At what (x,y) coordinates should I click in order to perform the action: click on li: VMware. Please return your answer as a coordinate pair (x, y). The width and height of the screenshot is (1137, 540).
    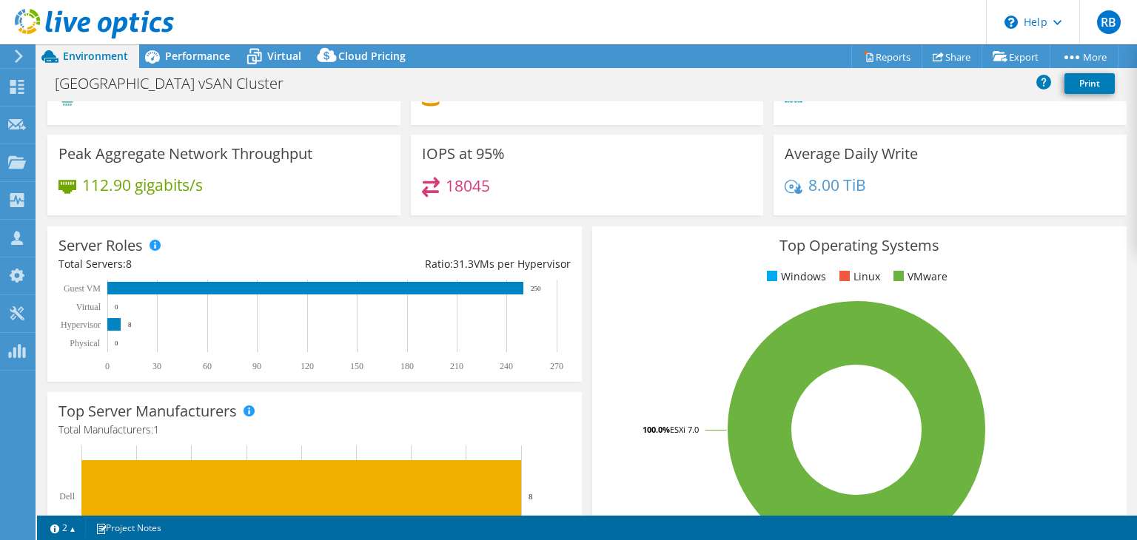
    Looking at the image, I should click on (919, 277).